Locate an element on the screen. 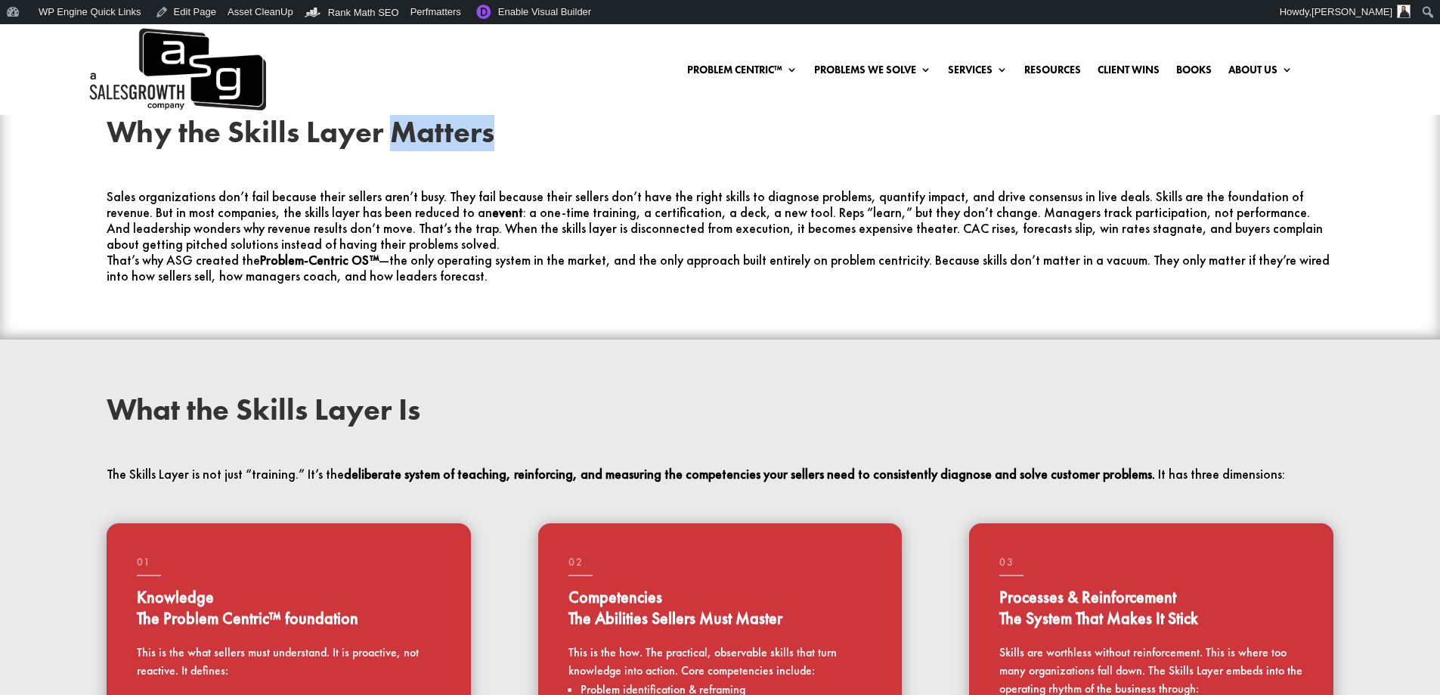 This screenshot has width=1440, height=695. img: logo_orange.svg is located at coordinates (30, 30).